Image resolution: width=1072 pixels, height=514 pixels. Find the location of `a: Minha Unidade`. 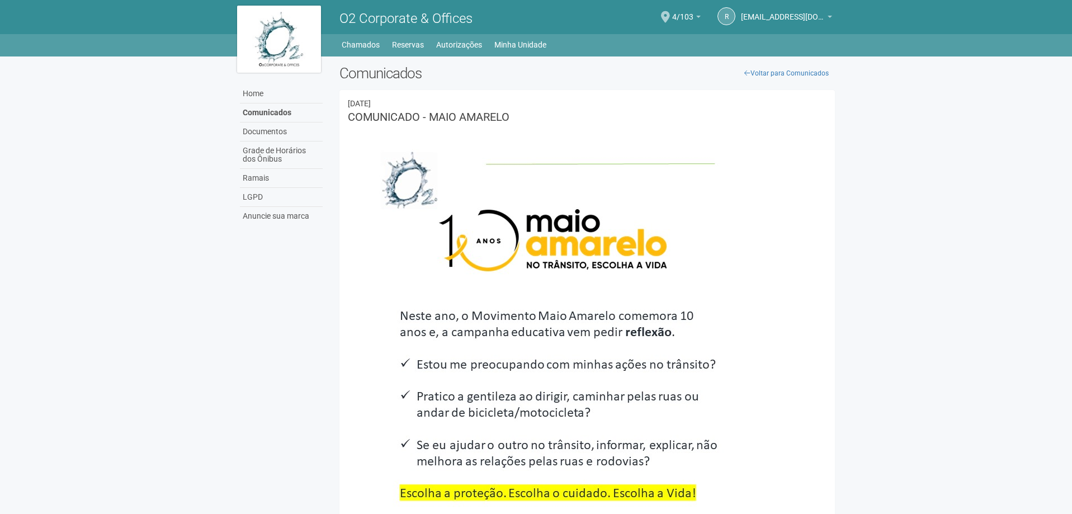

a: Minha Unidade is located at coordinates (520, 45).